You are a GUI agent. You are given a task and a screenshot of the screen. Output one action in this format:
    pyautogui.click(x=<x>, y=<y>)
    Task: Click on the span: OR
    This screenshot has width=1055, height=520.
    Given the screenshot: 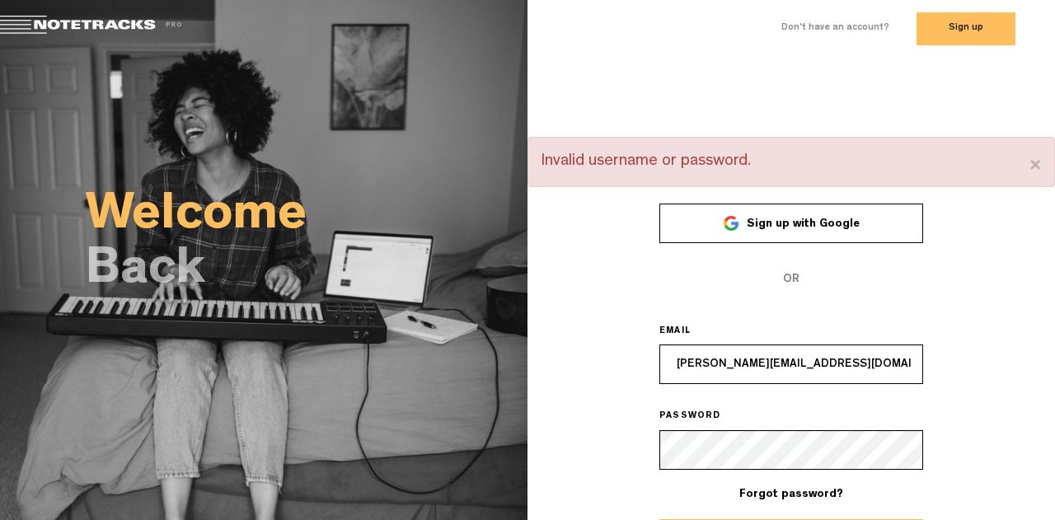 What is the action you would take?
    pyautogui.click(x=792, y=280)
    